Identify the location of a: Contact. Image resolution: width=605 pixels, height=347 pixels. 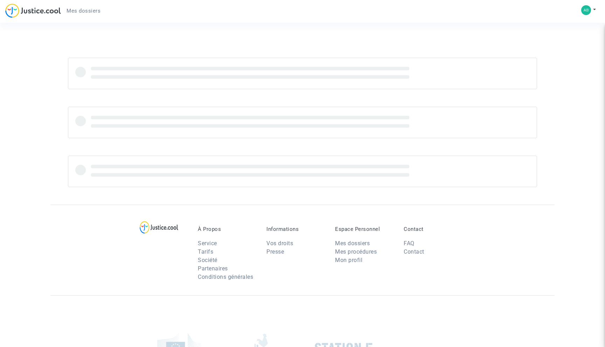
(414, 252).